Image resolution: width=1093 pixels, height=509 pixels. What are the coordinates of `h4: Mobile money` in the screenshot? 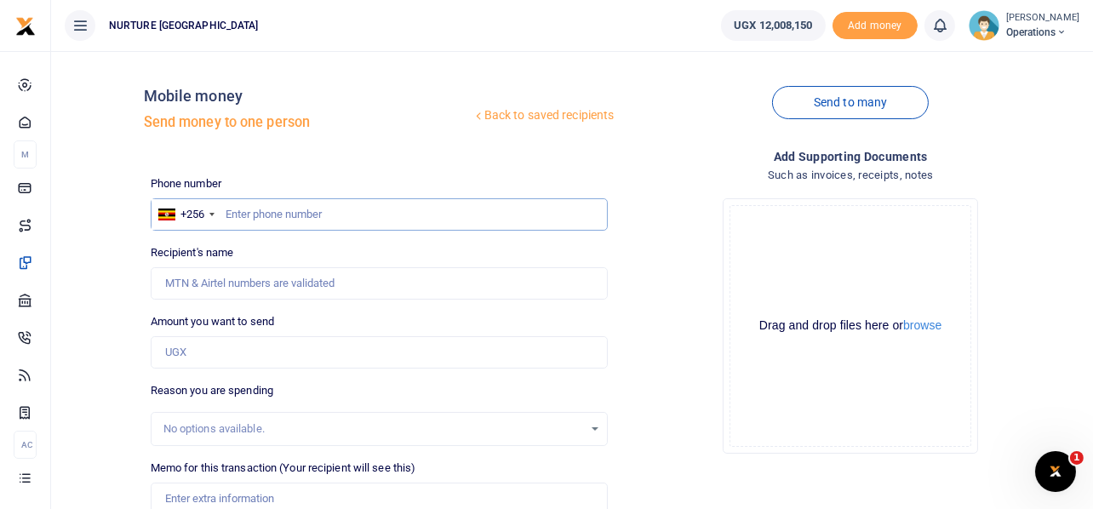 It's located at (307, 96).